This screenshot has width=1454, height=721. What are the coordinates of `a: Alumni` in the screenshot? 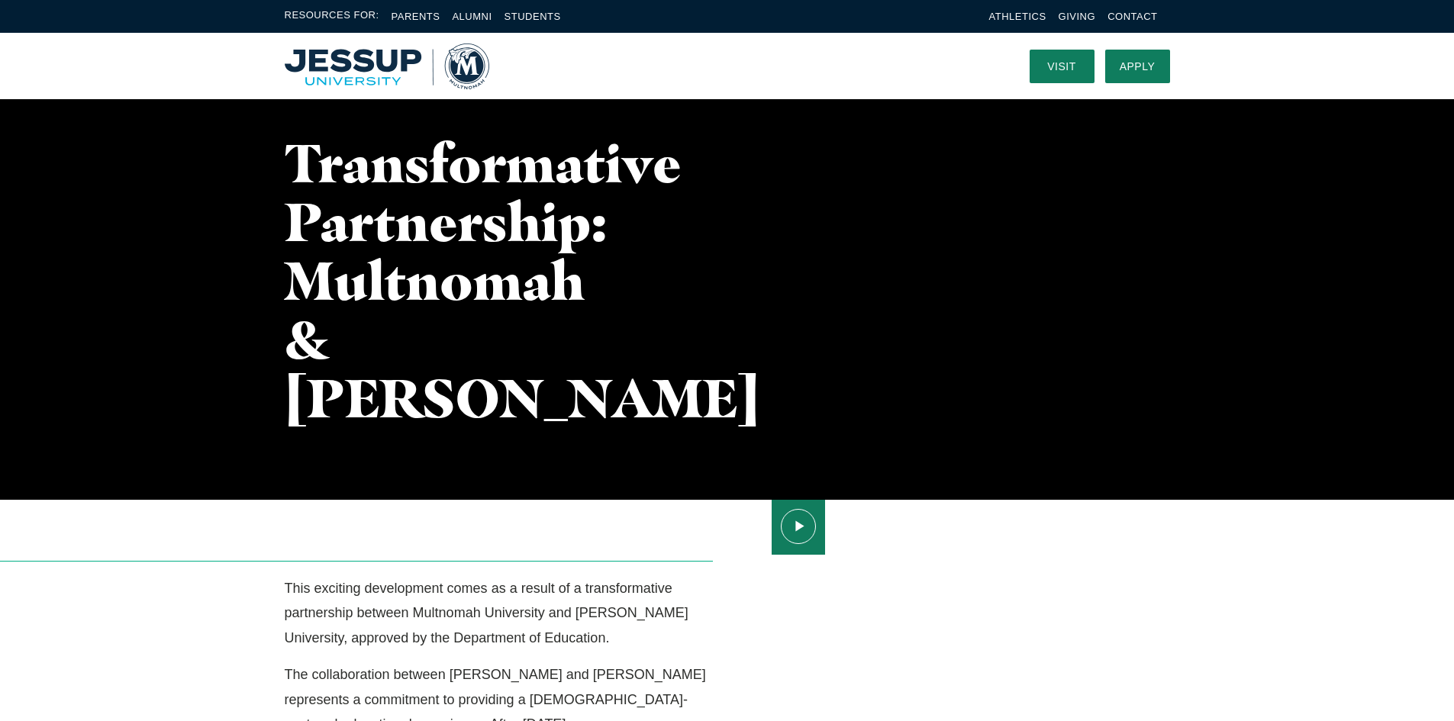 It's located at (472, 16).